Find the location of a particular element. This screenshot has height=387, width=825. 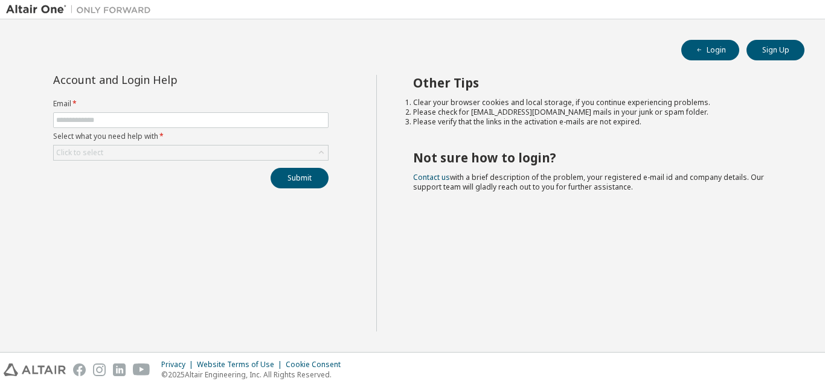

h2: Other Tips is located at coordinates (598, 83).